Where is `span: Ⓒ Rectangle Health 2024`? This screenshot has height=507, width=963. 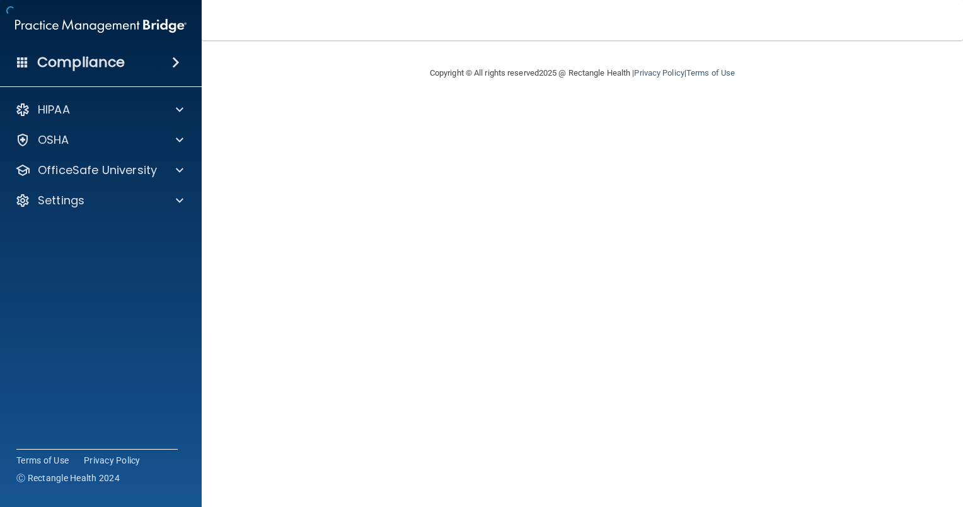
span: Ⓒ Rectangle Health 2024 is located at coordinates (68, 478).